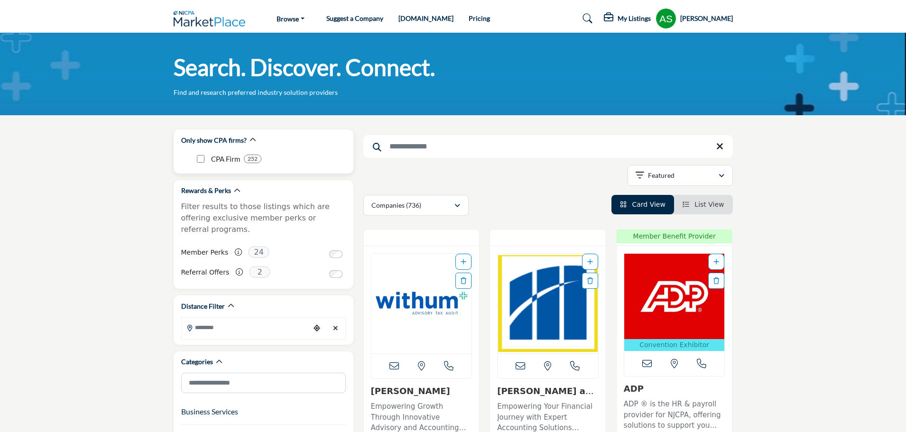 The width and height of the screenshot is (906, 432). I want to click on h5: My Listings, so click(634, 19).